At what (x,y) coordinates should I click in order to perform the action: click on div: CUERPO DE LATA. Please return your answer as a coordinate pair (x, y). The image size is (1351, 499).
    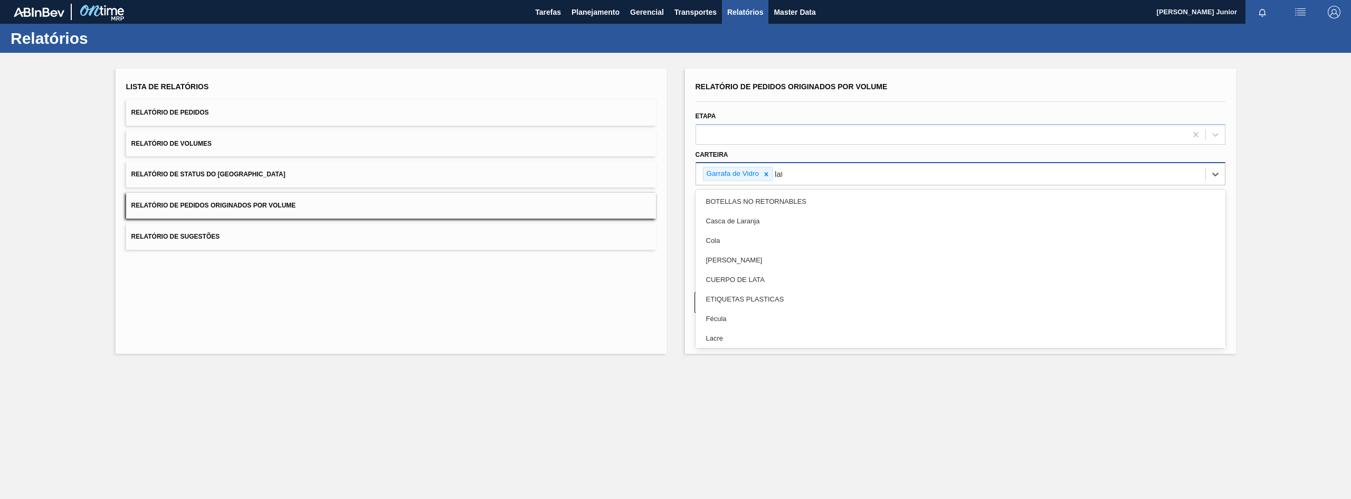
    Looking at the image, I should click on (960, 279).